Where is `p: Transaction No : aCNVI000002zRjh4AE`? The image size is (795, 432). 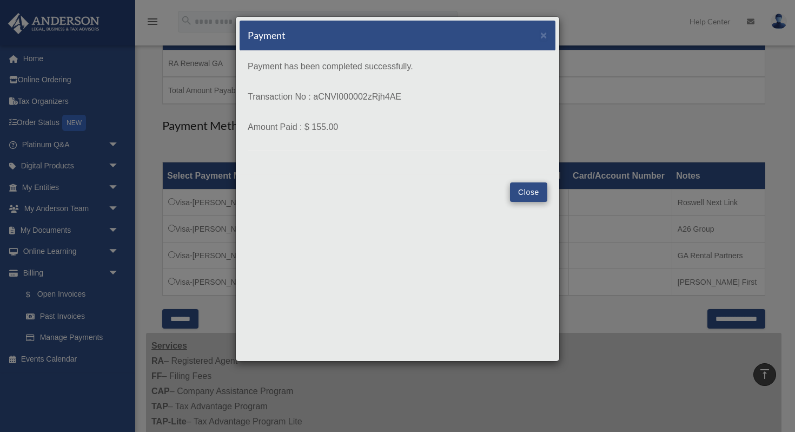
p: Transaction No : aCNVI000002zRjh4AE is located at coordinates (398, 97).